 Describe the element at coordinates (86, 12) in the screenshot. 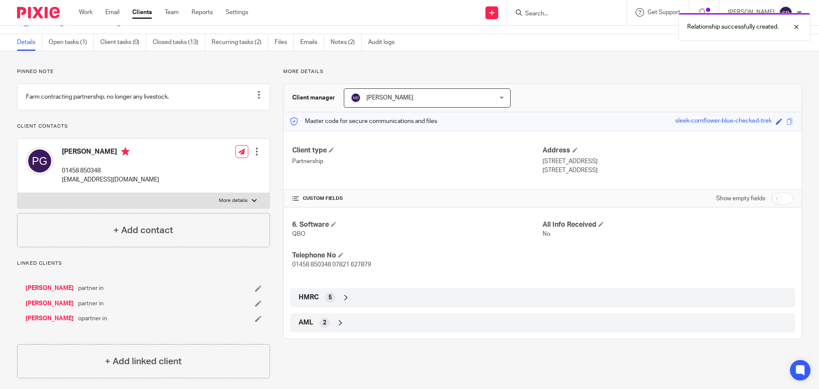

I see `a: Work` at that location.